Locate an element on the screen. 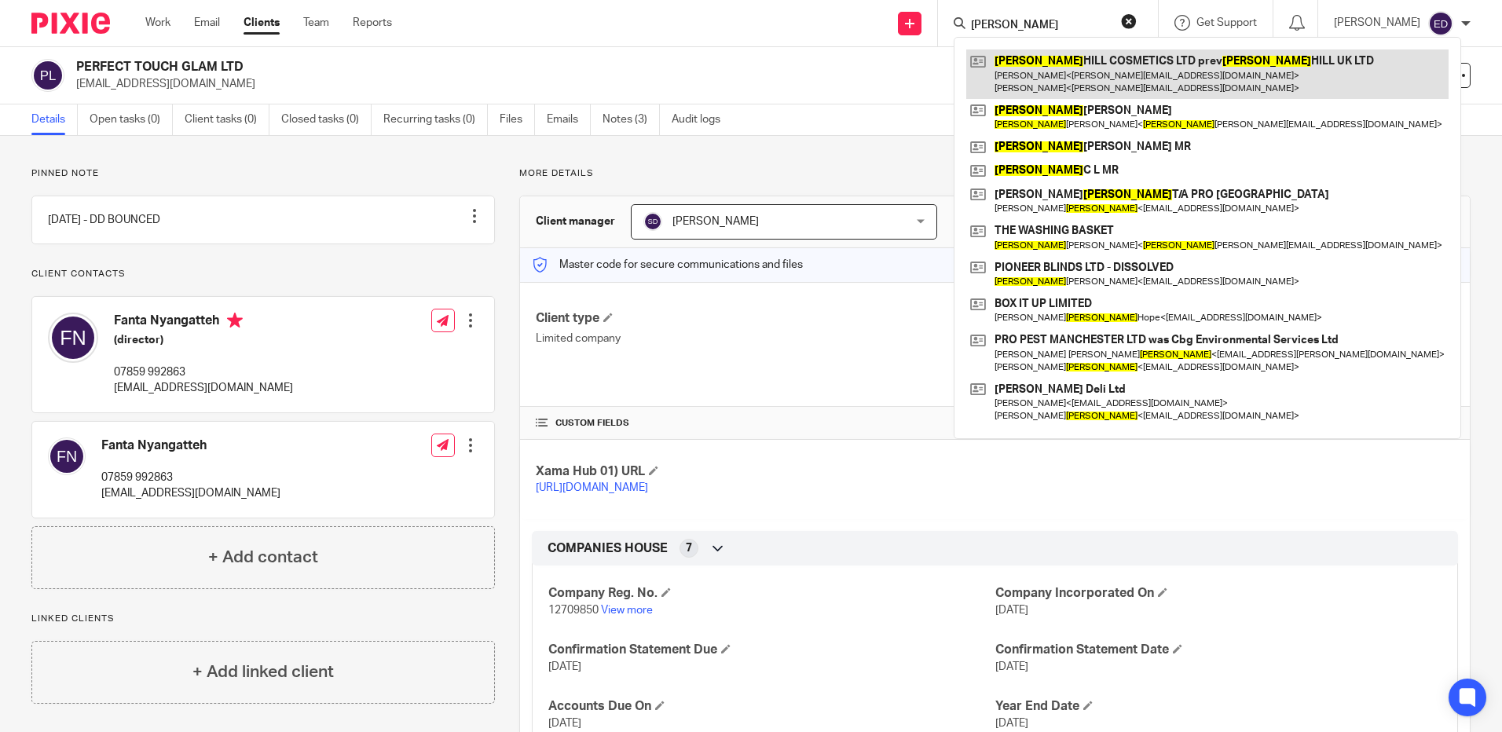  p: Client contacts is located at coordinates (263, 274).